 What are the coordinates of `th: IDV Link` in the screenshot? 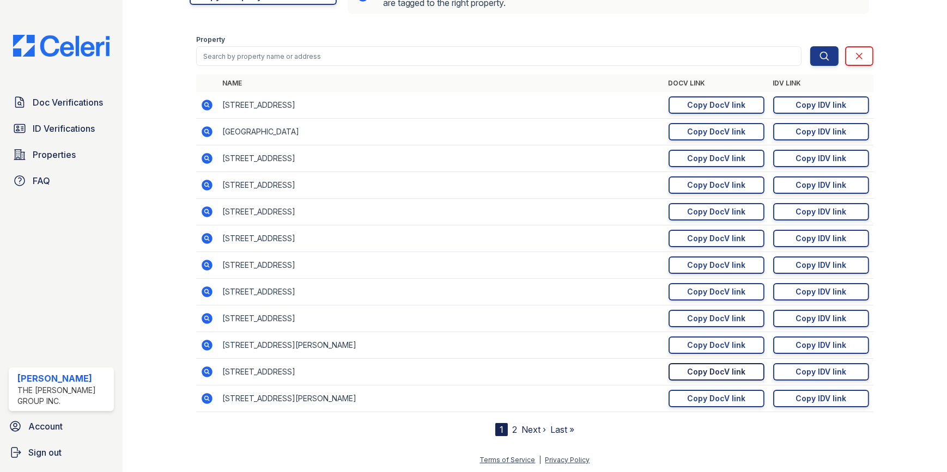 It's located at (821, 83).